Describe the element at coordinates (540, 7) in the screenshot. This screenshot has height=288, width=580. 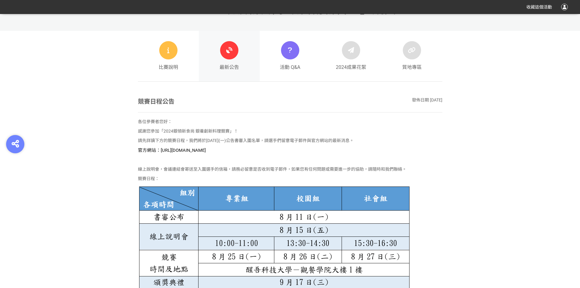
I see `span: 收藏這個活動` at that location.